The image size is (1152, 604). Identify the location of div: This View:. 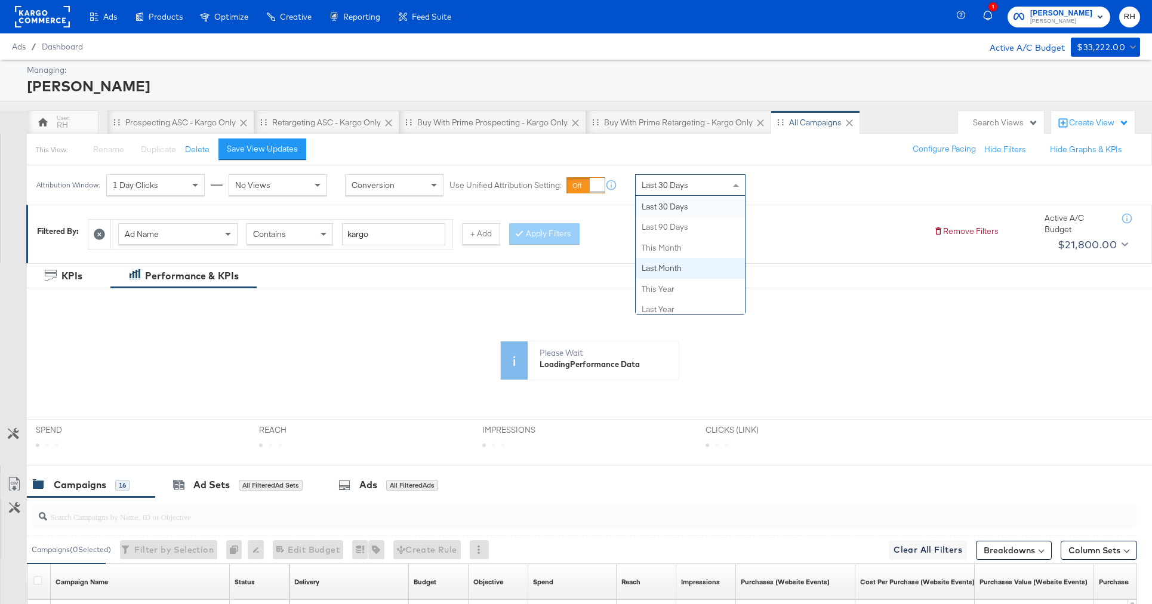
(51, 150).